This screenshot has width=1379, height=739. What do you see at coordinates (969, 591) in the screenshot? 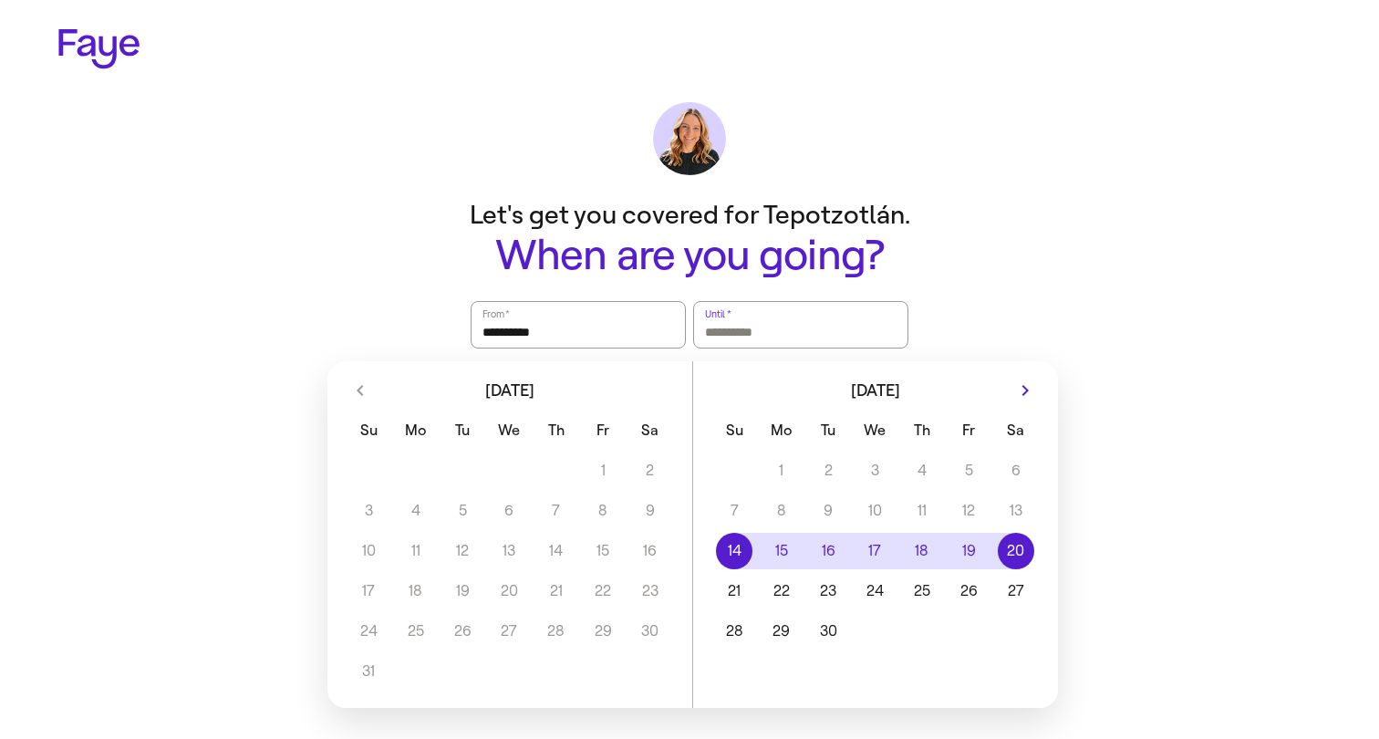
I see `button: 26` at bounding box center [969, 591].